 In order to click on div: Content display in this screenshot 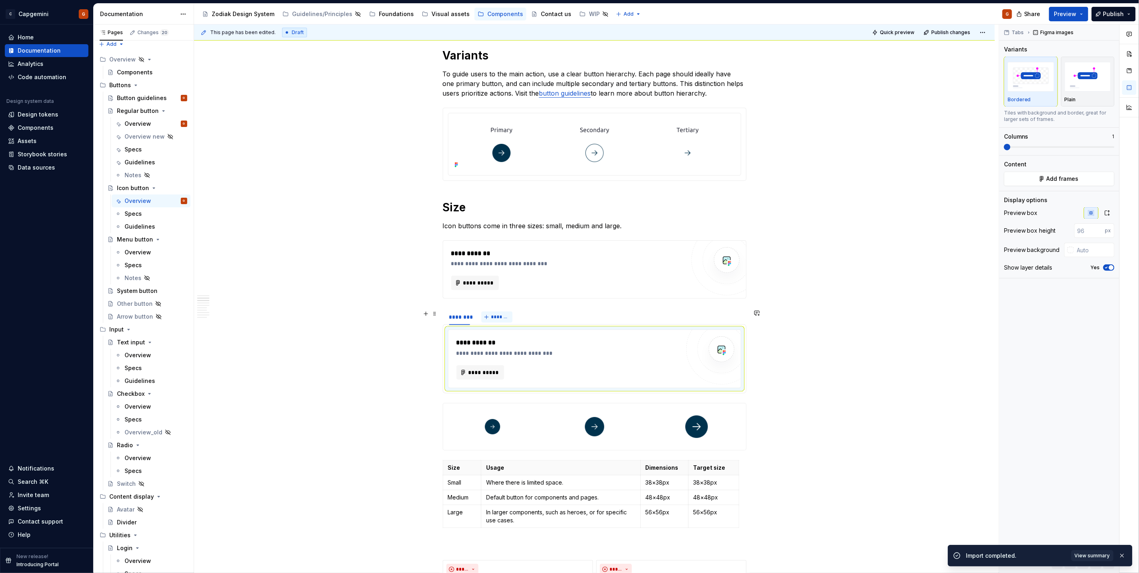, I will do `click(143, 497)`.